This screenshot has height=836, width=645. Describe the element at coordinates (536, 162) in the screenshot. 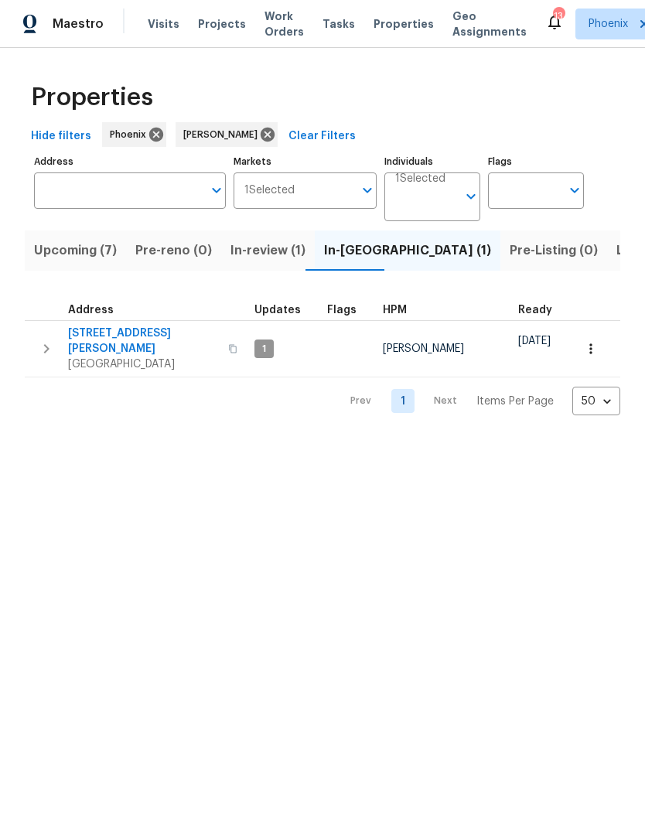

I see `label: Flags` at that location.